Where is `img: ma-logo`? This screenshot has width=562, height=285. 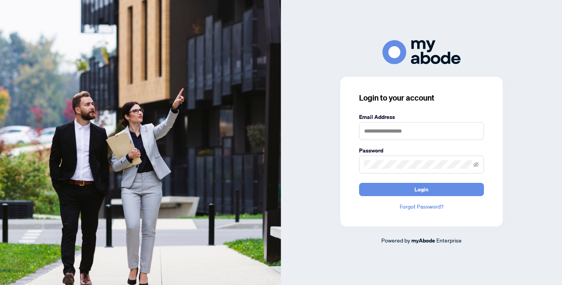
img: ma-logo is located at coordinates (421, 52).